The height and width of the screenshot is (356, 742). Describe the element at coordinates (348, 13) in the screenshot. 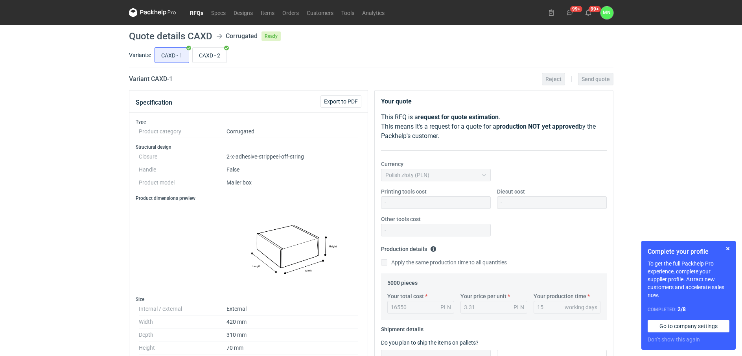

I see `a: Tools` at that location.